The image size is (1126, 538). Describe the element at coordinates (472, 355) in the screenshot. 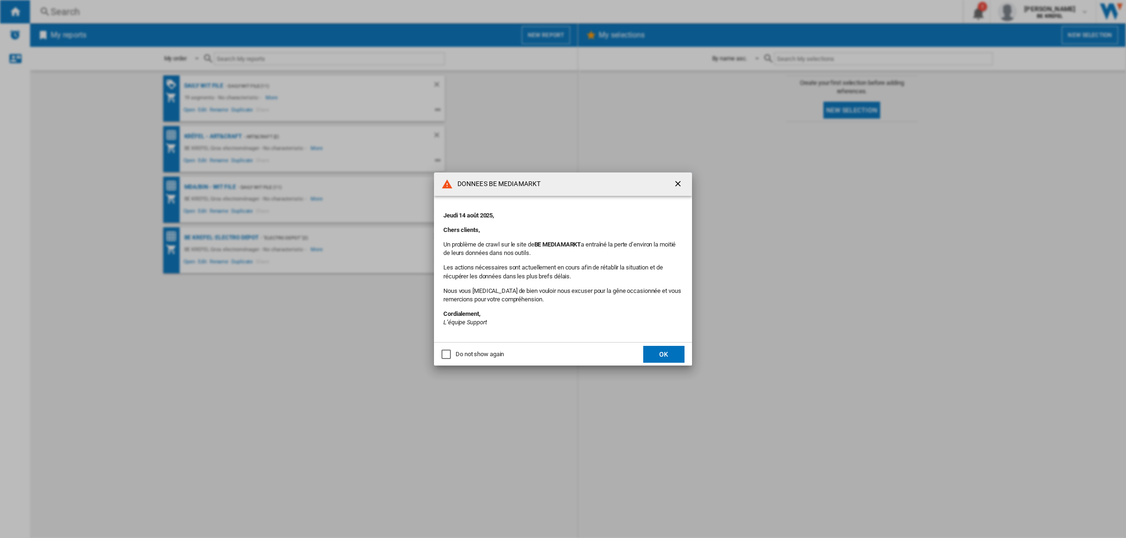

I see `md-checkbox: Do not show again` at that location.